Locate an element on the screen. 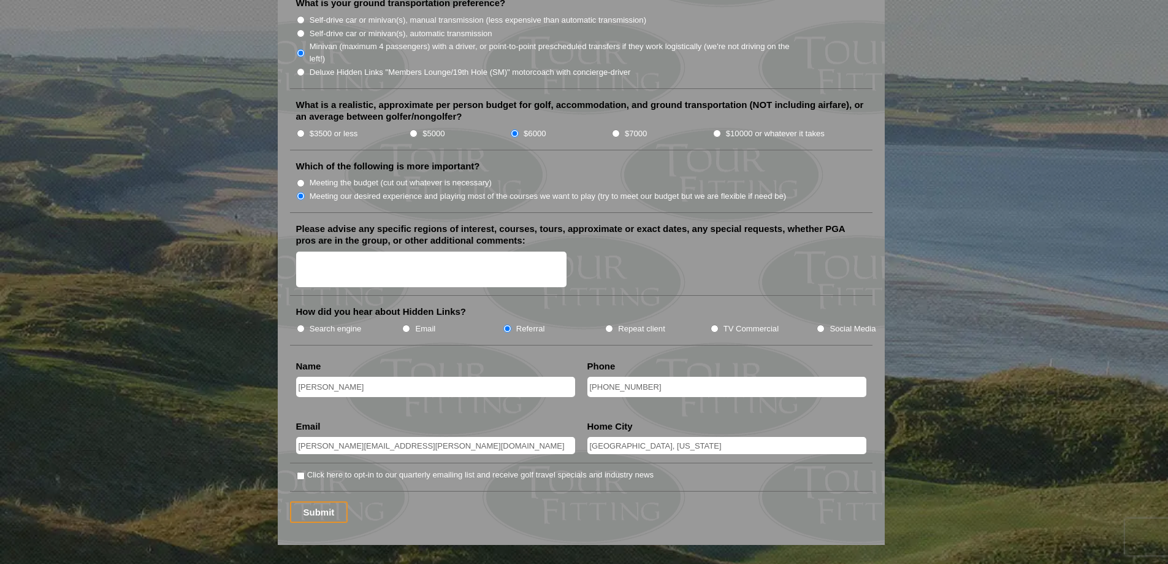  input: Submit is located at coordinates (319, 512).